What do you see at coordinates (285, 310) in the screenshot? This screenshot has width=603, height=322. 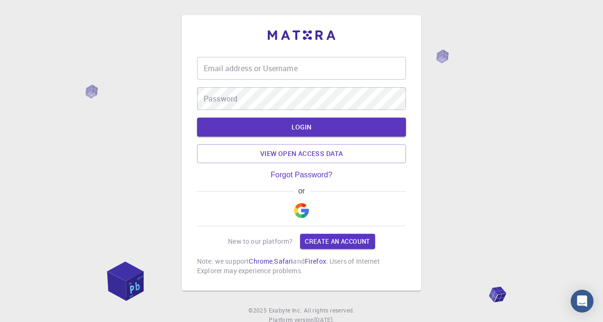 I see `span: Exabyte Inc.` at bounding box center [285, 310].